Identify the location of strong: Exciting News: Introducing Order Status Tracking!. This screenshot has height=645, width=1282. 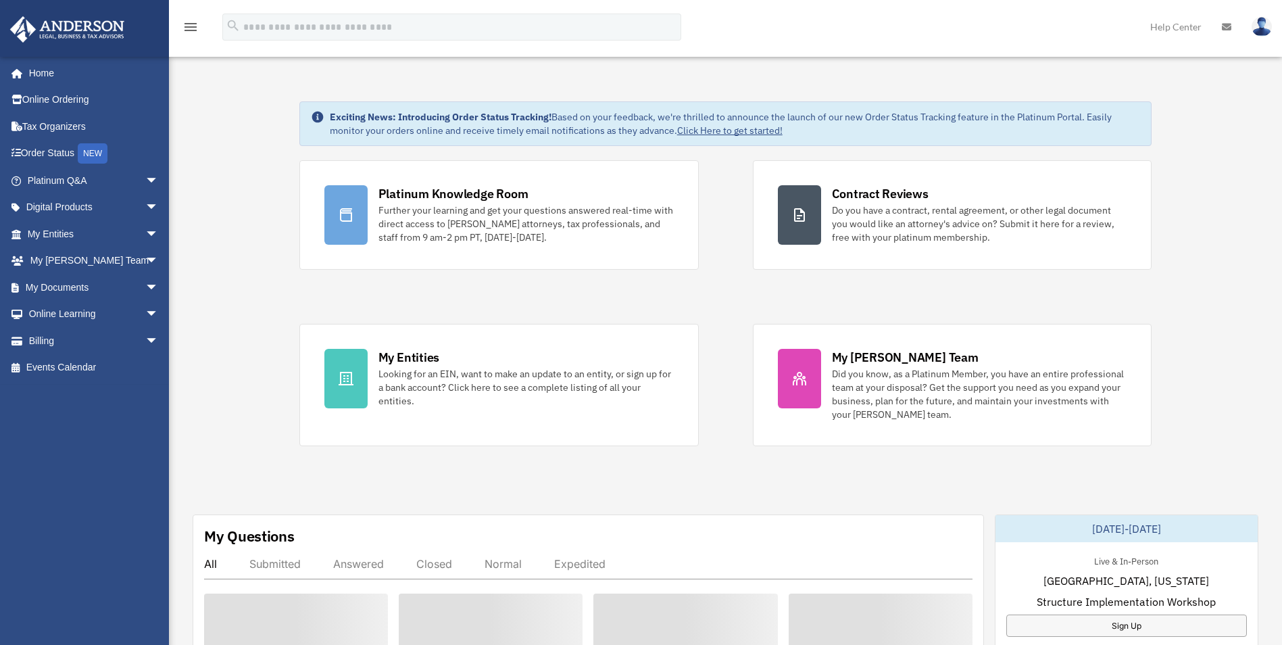
(441, 117).